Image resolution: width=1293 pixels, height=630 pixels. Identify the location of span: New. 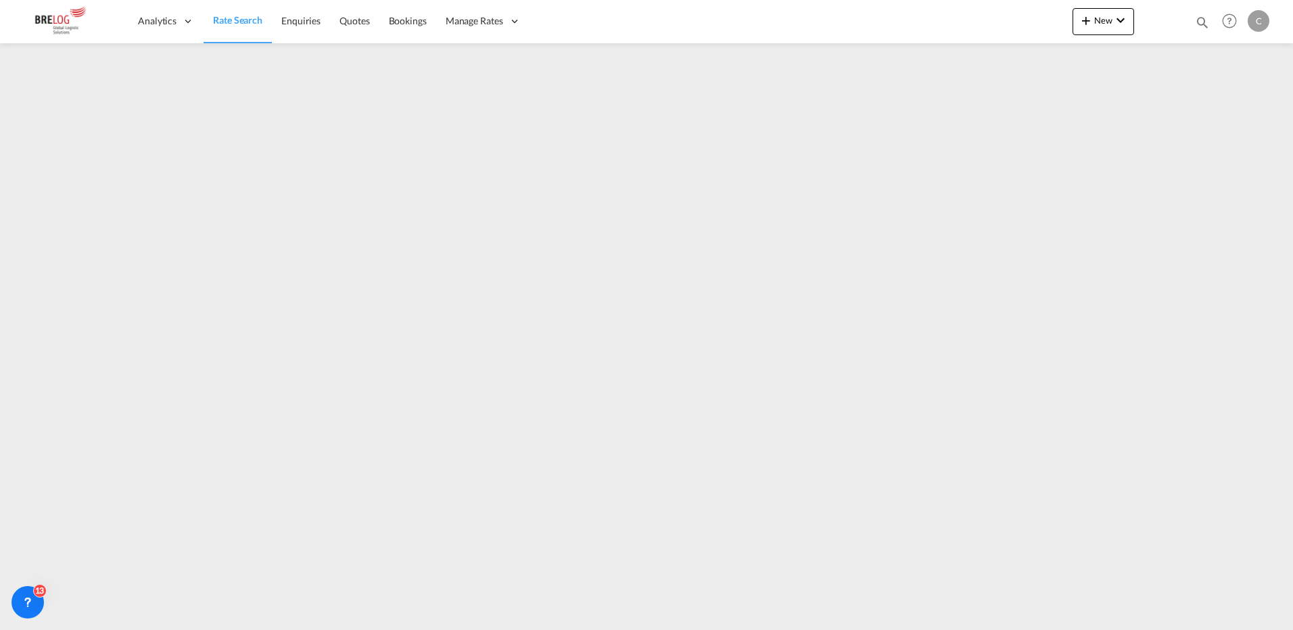
(1103, 20).